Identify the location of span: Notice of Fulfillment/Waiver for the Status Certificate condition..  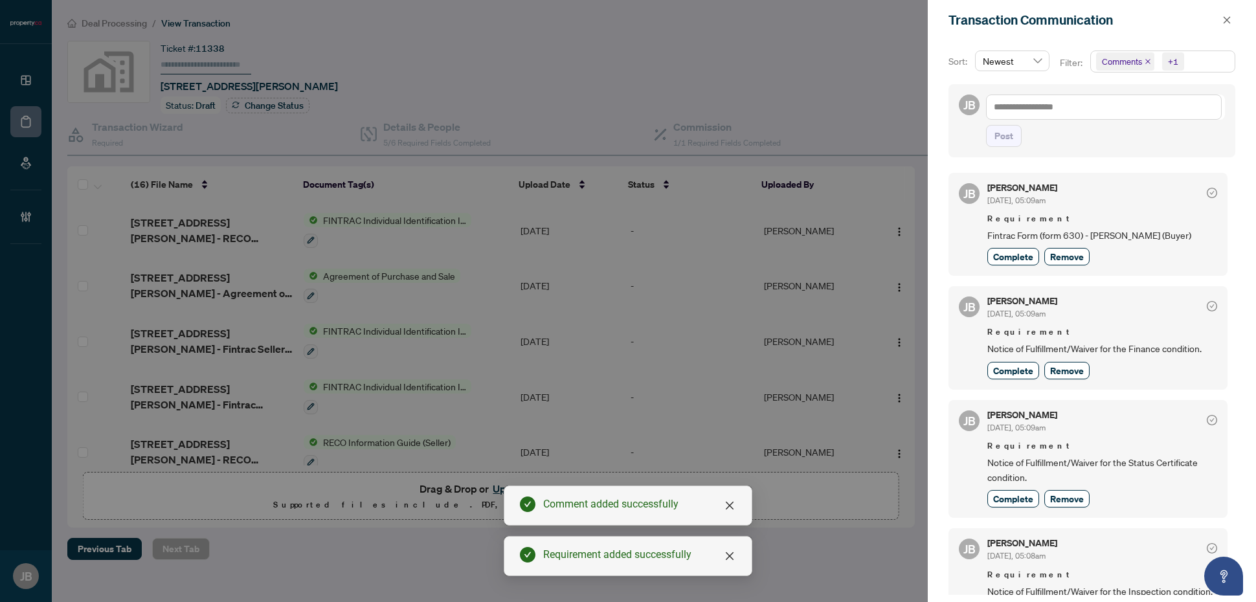
(1102, 470).